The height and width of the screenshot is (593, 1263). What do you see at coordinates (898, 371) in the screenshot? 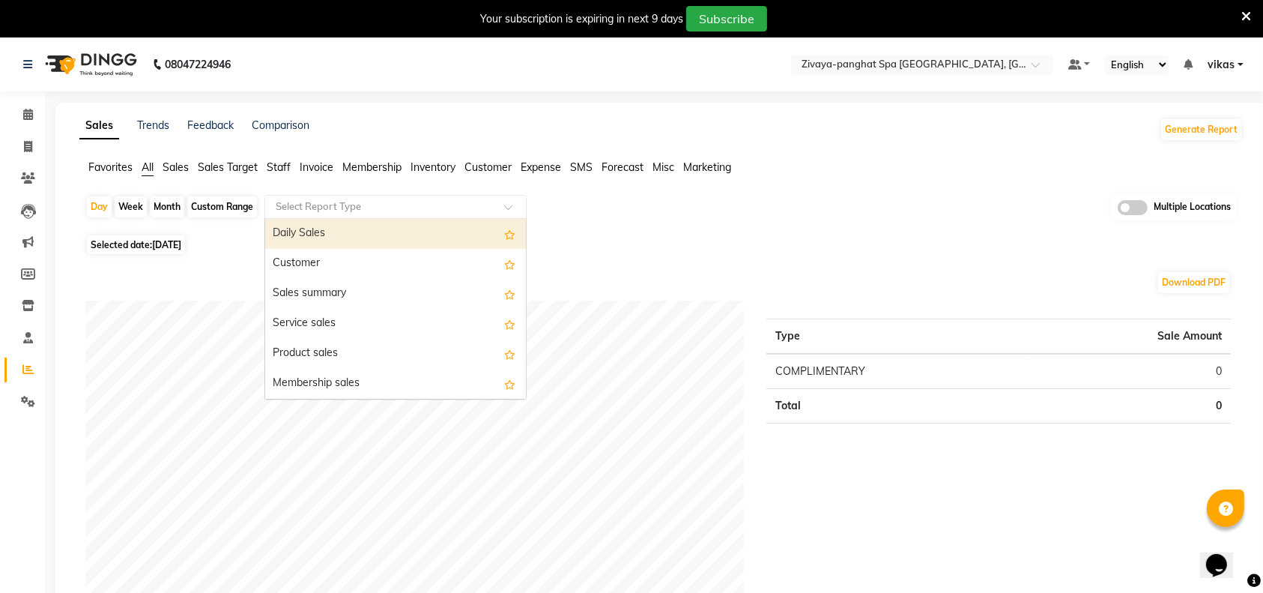
I see `td: COMPLIMENTARY` at bounding box center [898, 371].